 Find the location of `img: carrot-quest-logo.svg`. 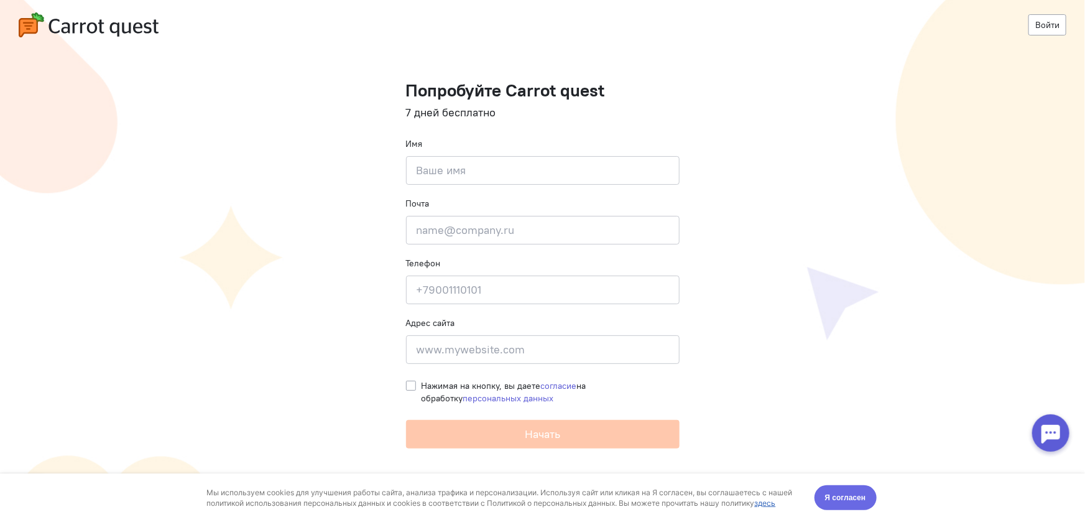

img: carrot-quest-logo.svg is located at coordinates (88, 25).